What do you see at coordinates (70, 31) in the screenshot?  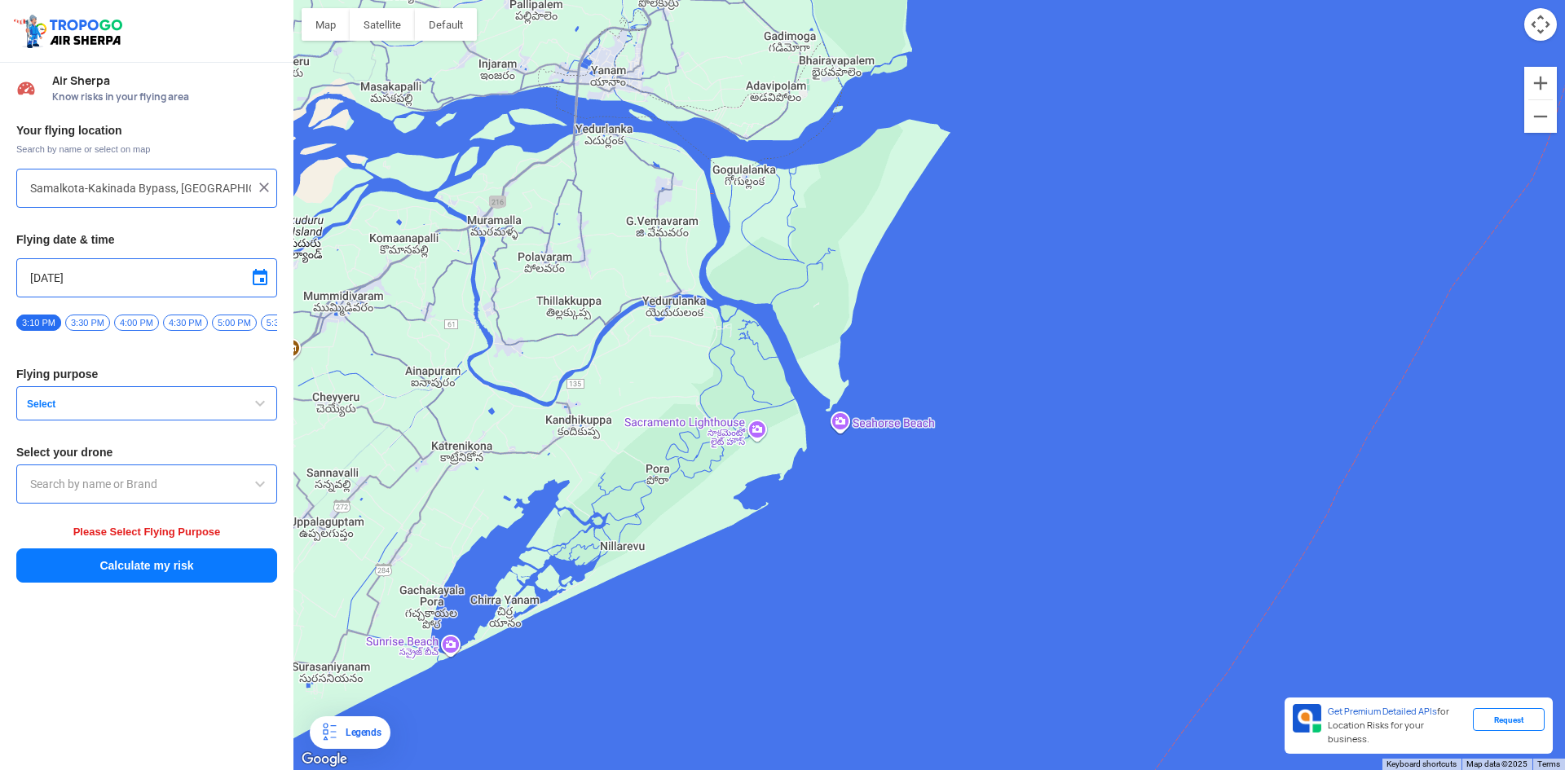 I see `img: ic_tgdronemaps.svg` at bounding box center [70, 31].